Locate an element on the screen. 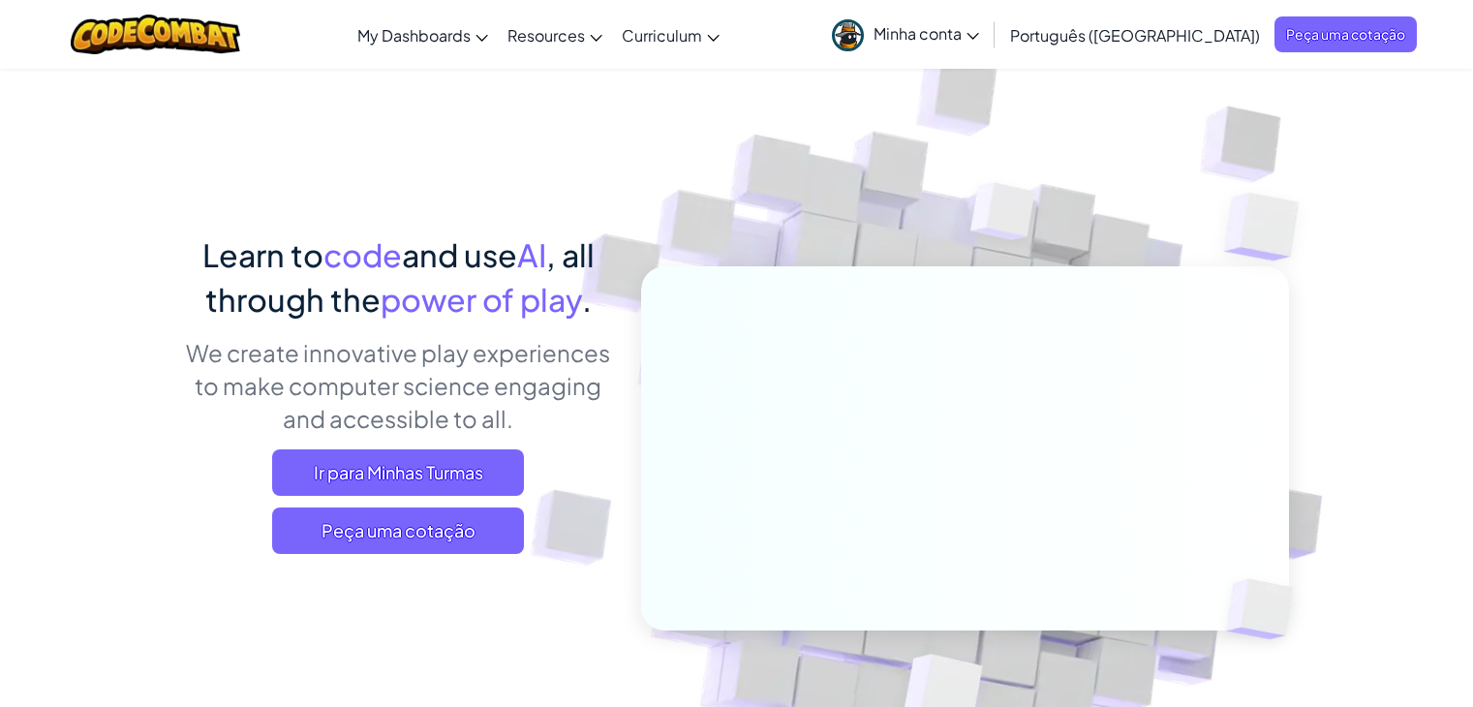  span: Ir para Minhas Turmas is located at coordinates (398, 473).